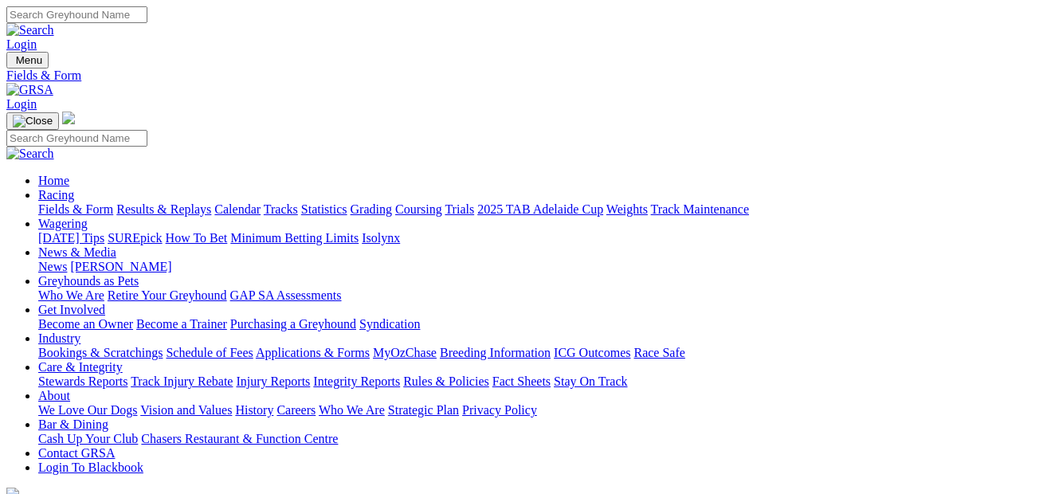 Image resolution: width=1047 pixels, height=494 pixels. What do you see at coordinates (186, 410) in the screenshot?
I see `a: Vision and Values` at bounding box center [186, 410].